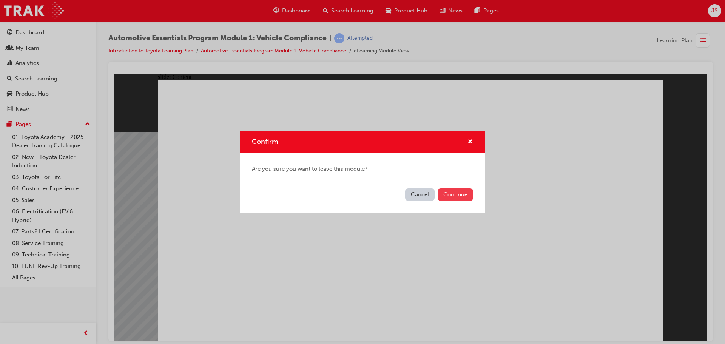 The width and height of the screenshot is (725, 344). Describe the element at coordinates (470, 142) in the screenshot. I see `span: cross-icon` at that location.